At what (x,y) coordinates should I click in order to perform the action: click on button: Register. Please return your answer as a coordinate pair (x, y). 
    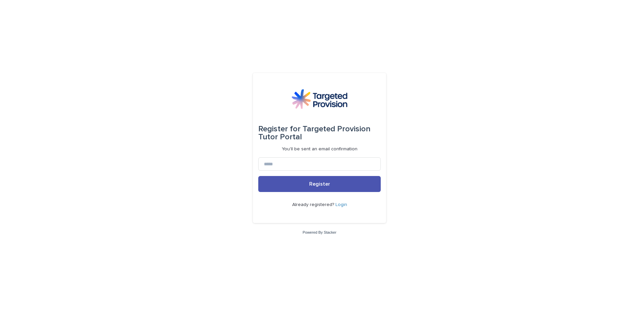
    Looking at the image, I should click on (320, 184).